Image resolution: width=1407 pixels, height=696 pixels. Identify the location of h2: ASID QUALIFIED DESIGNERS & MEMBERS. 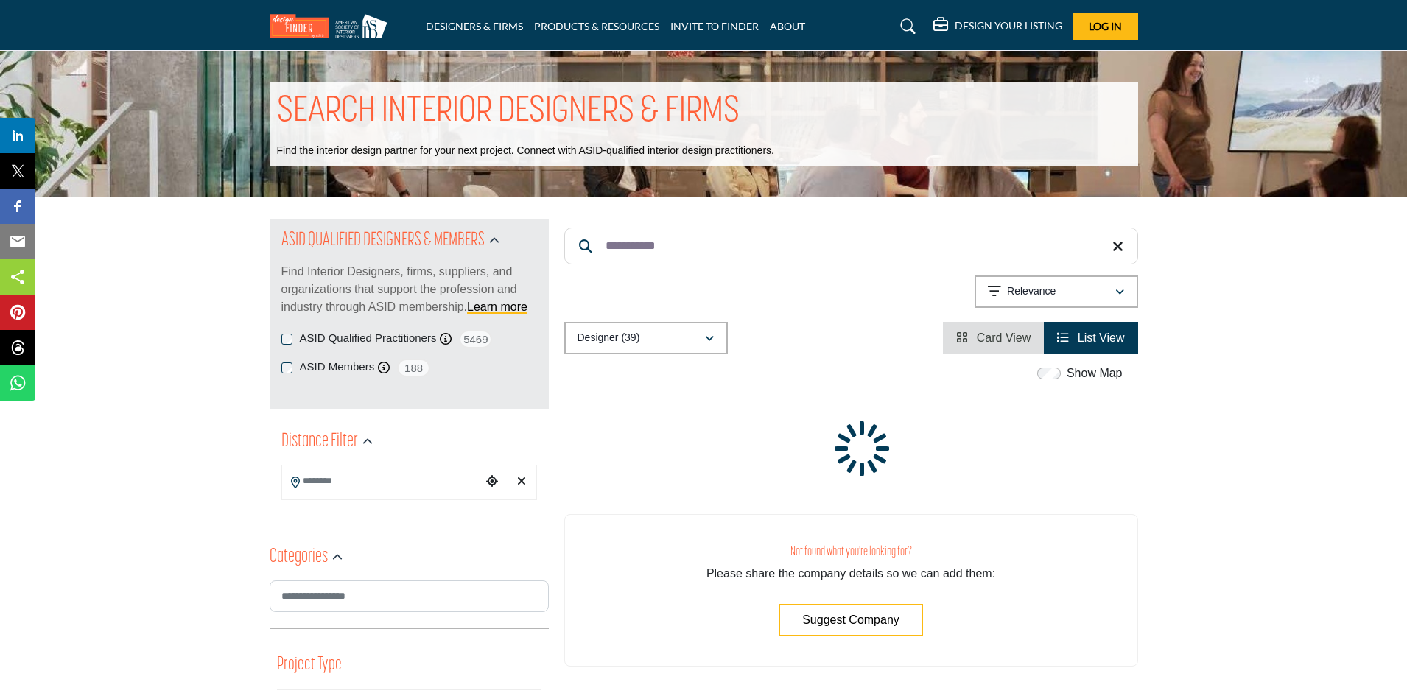
(383, 241).